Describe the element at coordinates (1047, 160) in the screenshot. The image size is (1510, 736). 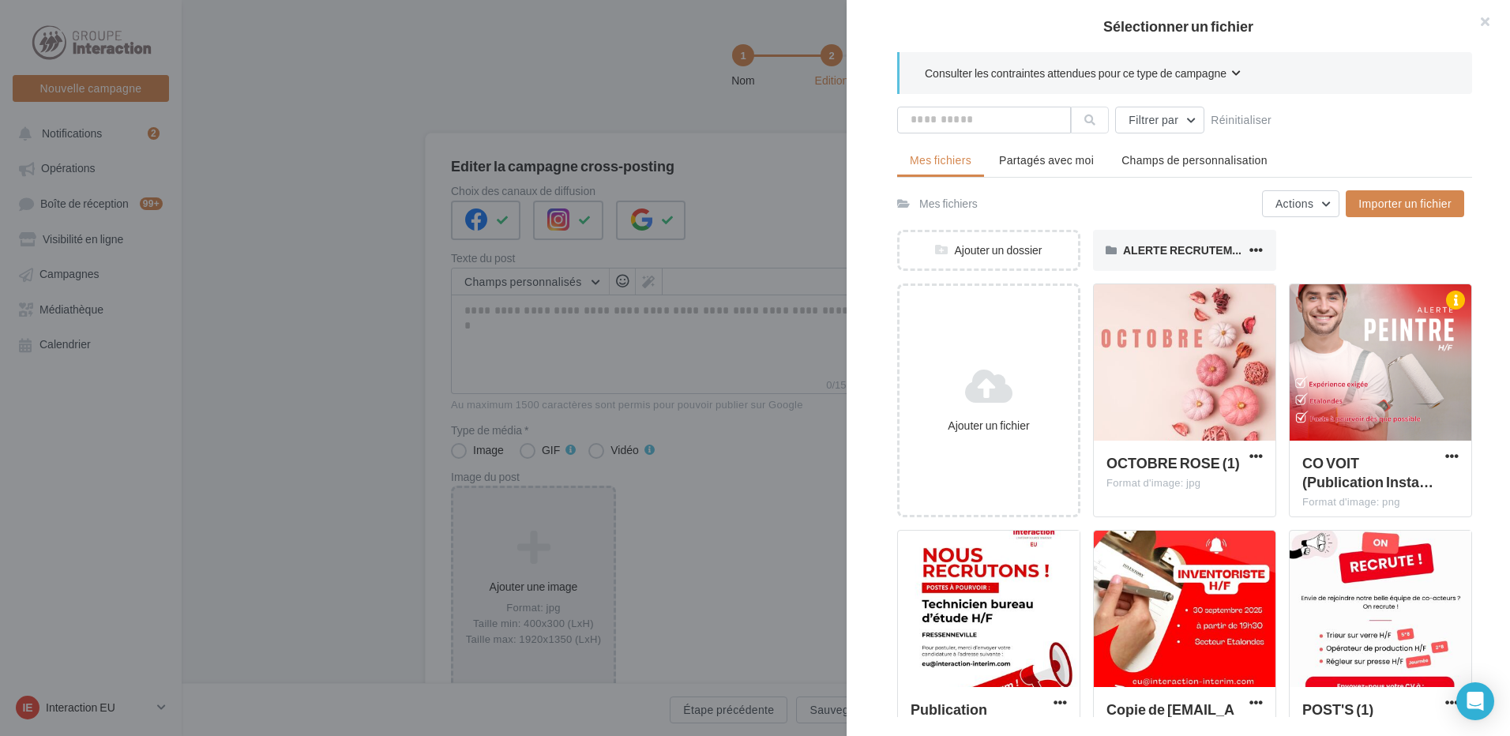
I see `span: Partagés avec moi` at that location.